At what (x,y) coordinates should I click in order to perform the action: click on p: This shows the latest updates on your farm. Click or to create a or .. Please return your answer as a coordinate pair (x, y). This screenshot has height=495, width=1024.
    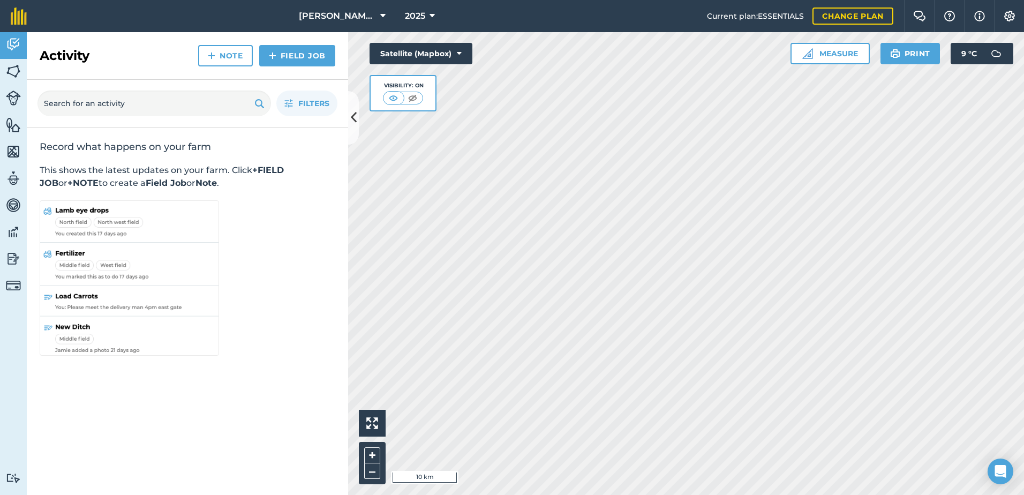
    Looking at the image, I should click on (187, 177).